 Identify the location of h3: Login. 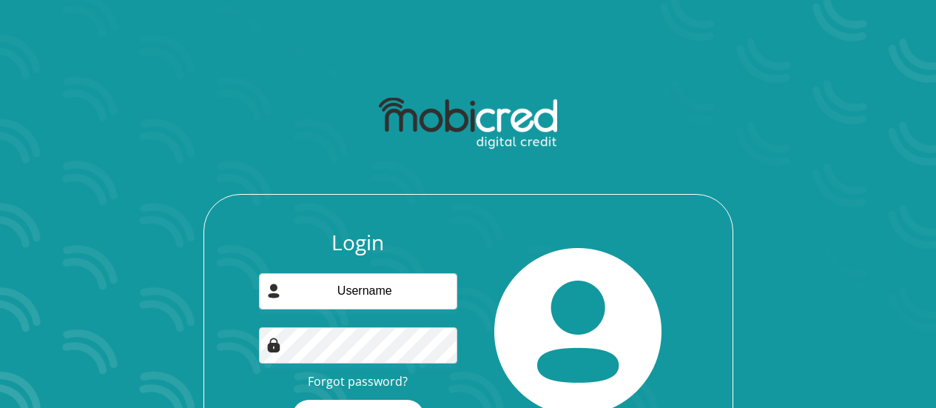
(358, 243).